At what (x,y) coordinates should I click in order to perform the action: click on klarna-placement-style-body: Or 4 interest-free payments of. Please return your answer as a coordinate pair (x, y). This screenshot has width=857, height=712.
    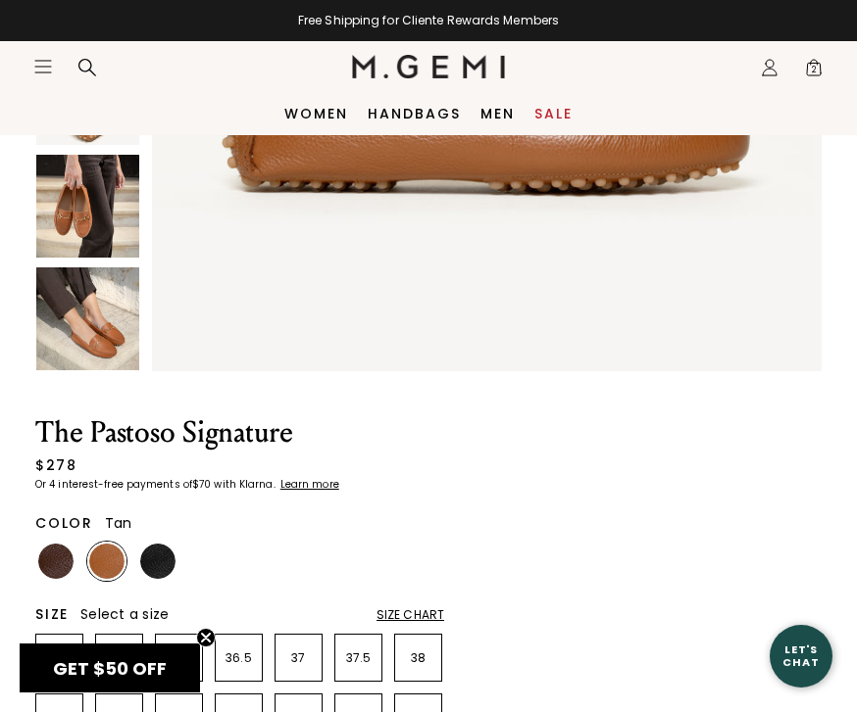
    Looking at the image, I should click on (114, 484).